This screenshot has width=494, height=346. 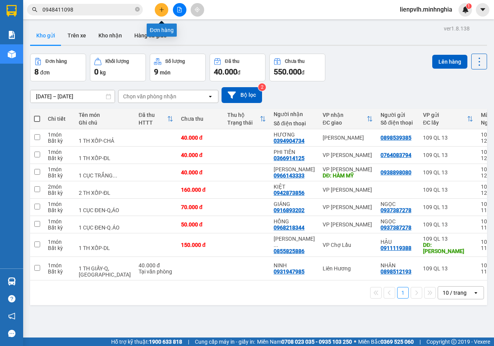 What do you see at coordinates (162, 10) in the screenshot?
I see `span: plus` at bounding box center [162, 10].